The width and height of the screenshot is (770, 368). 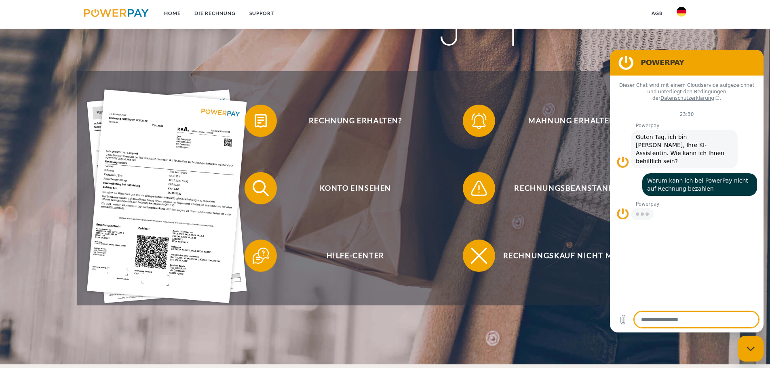 What do you see at coordinates (32, 164) in the screenshot?
I see `svg: loading` at bounding box center [32, 164].